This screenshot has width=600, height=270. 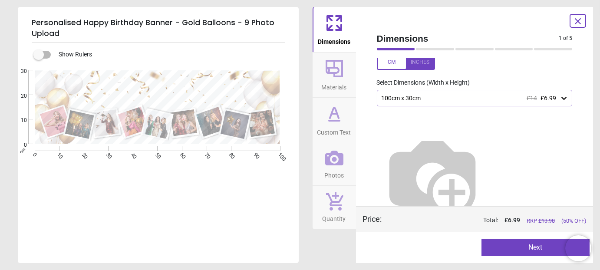 What do you see at coordinates (19, 96) in the screenshot?
I see `span: 20` at bounding box center [19, 96].